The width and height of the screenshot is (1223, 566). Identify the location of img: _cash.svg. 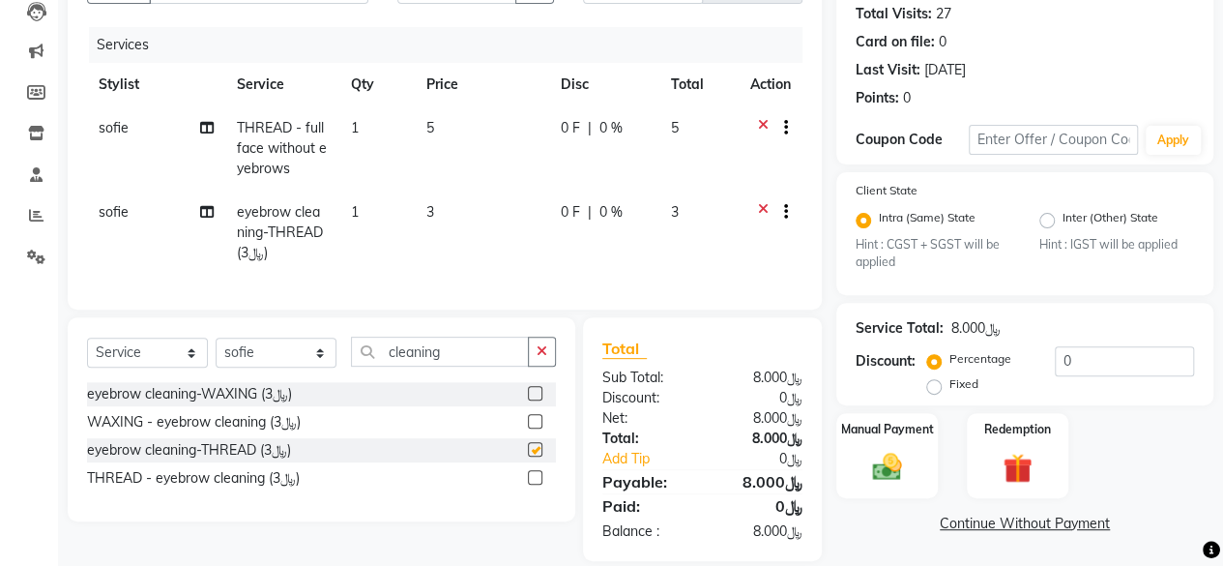
(887, 466).